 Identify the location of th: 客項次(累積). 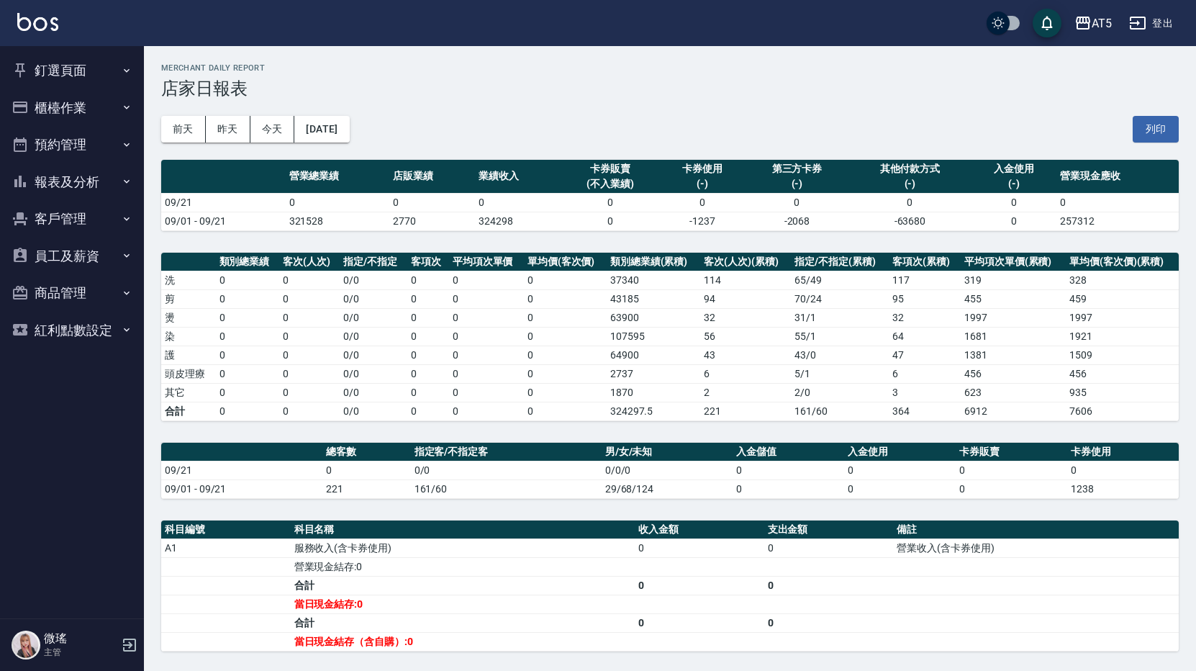
(925, 262).